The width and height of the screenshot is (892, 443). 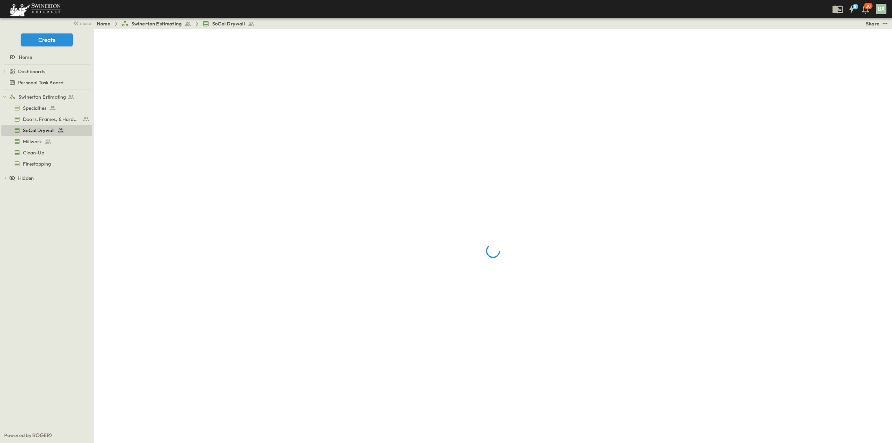 I want to click on a: Millwork, so click(x=46, y=142).